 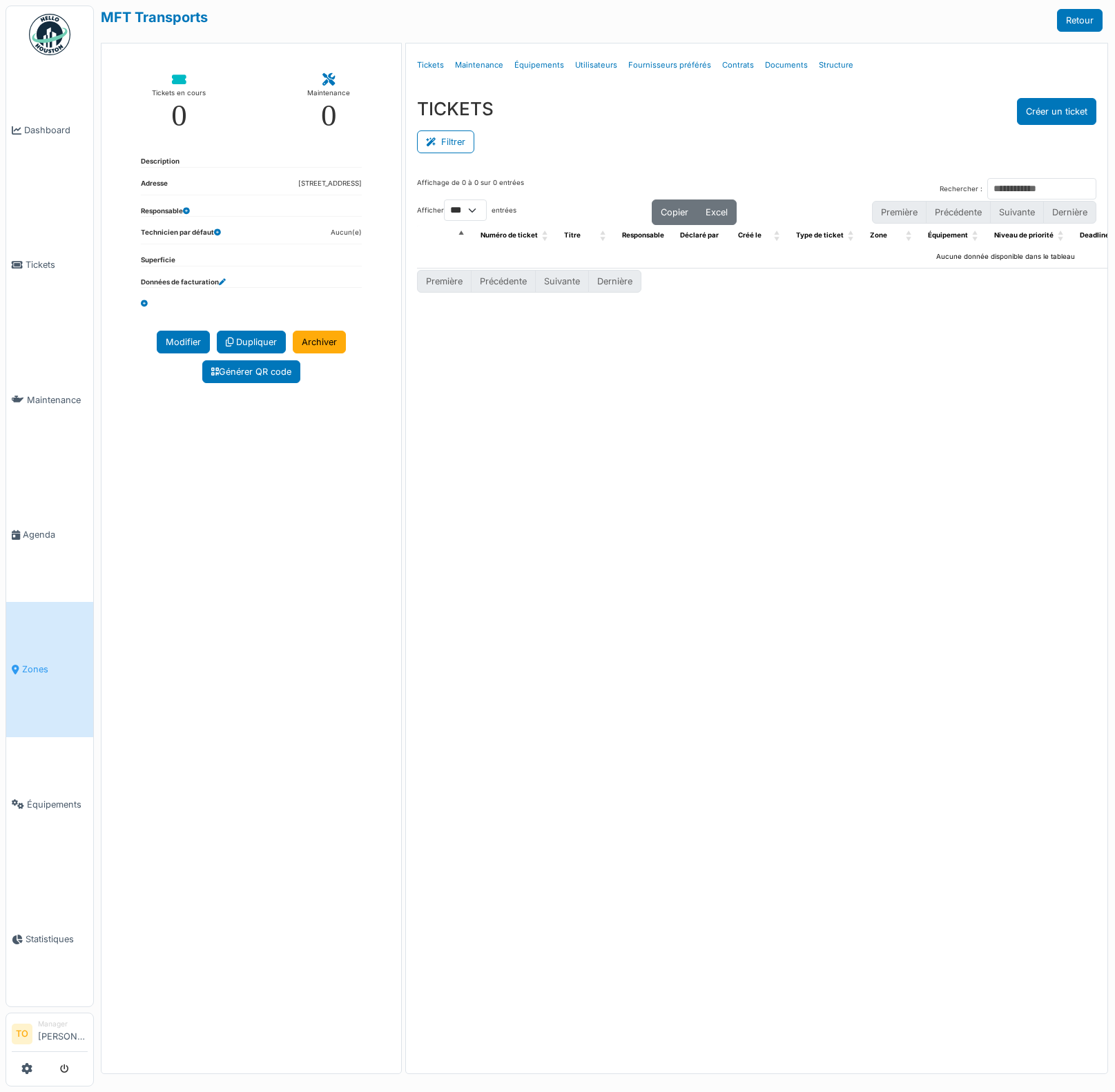 What do you see at coordinates (55, 534) in the screenshot?
I see `span: Agenda` at bounding box center [55, 534].